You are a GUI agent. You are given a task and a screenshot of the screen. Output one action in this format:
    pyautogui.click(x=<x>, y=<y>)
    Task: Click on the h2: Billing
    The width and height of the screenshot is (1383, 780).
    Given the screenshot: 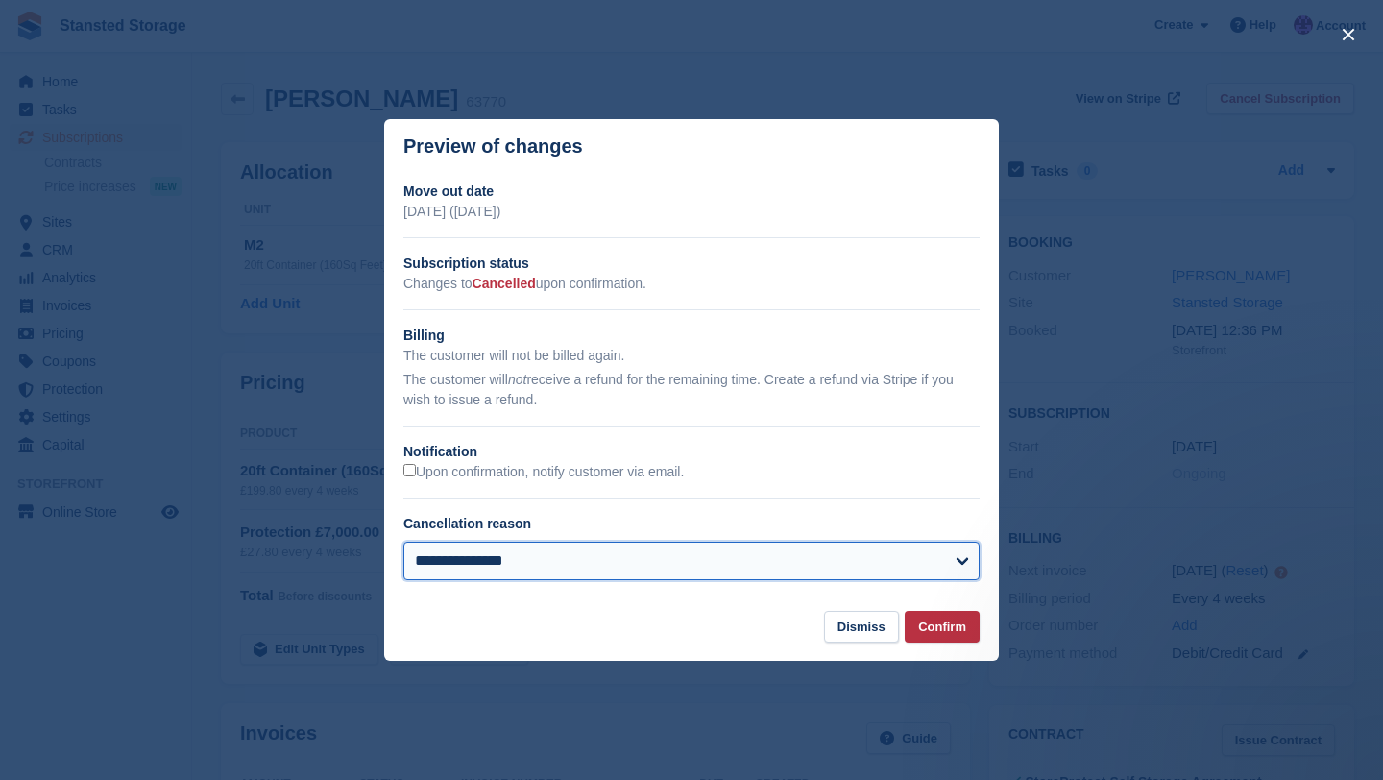 What is the action you would take?
    pyautogui.click(x=691, y=335)
    